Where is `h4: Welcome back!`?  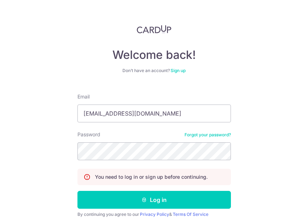 h4: Welcome back! is located at coordinates (154, 55).